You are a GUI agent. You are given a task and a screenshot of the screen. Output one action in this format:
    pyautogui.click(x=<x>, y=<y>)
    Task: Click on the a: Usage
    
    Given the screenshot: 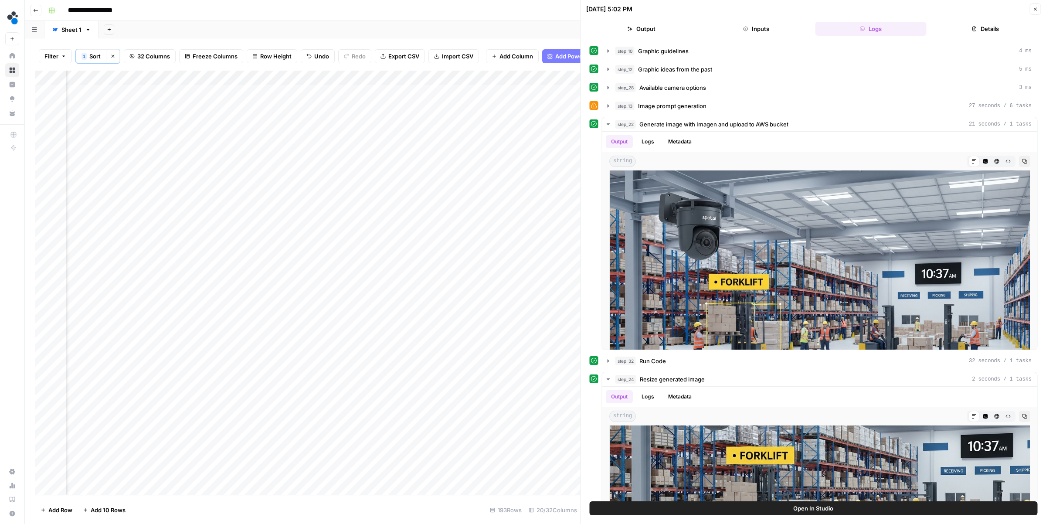 What is the action you would take?
    pyautogui.click(x=12, y=485)
    